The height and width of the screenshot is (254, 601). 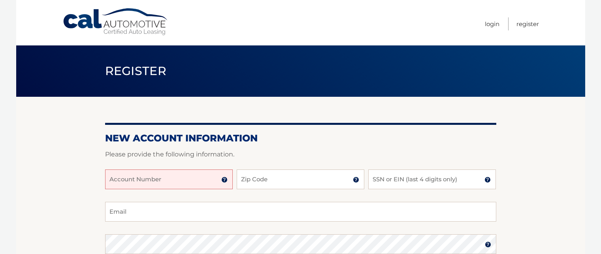 I want to click on span: Register, so click(x=136, y=71).